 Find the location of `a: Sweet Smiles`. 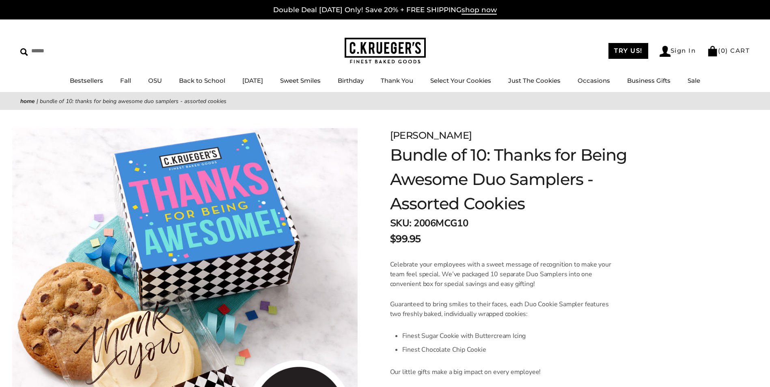

a: Sweet Smiles is located at coordinates (301, 80).